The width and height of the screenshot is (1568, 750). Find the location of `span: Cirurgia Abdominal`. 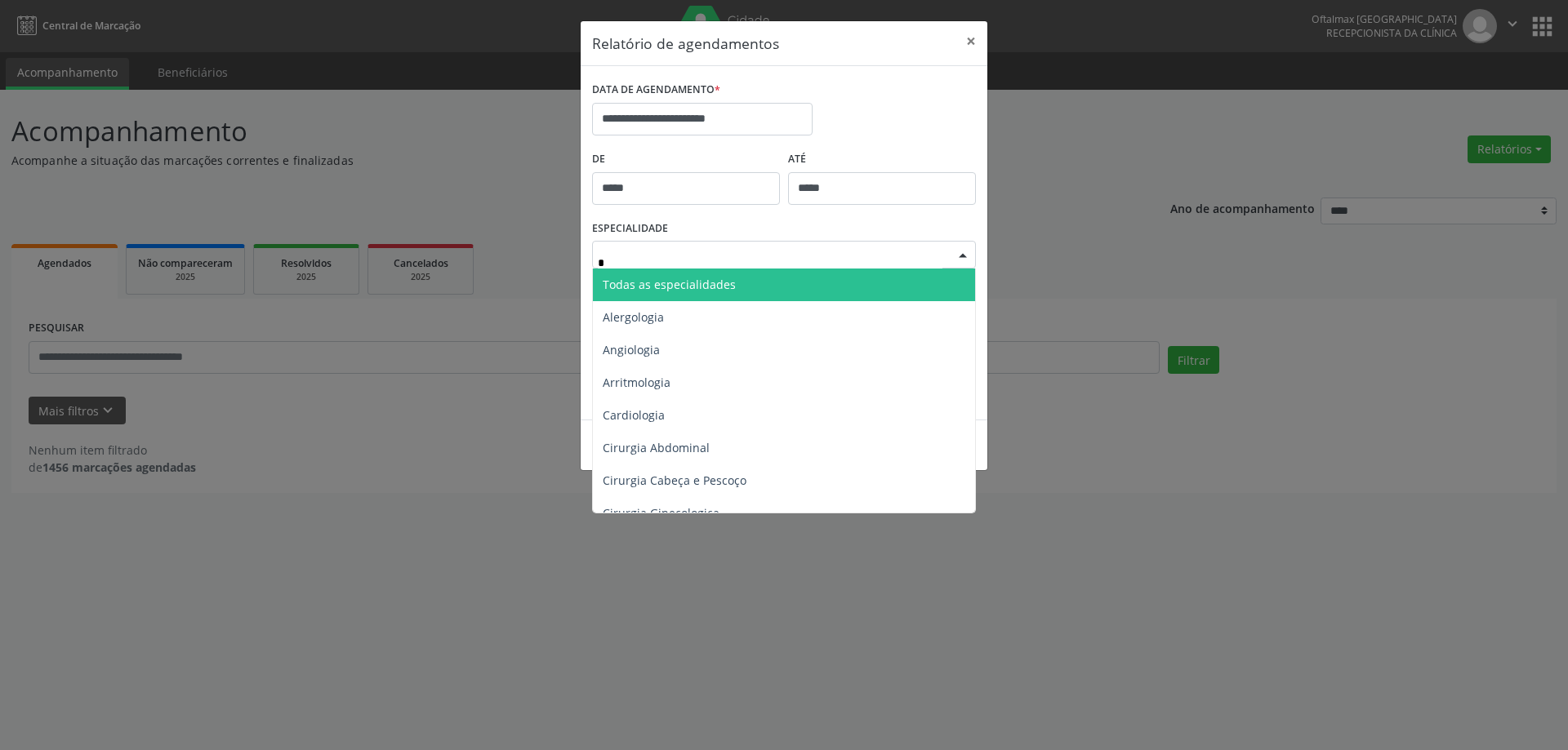

span: Cirurgia Abdominal is located at coordinates (656, 448).